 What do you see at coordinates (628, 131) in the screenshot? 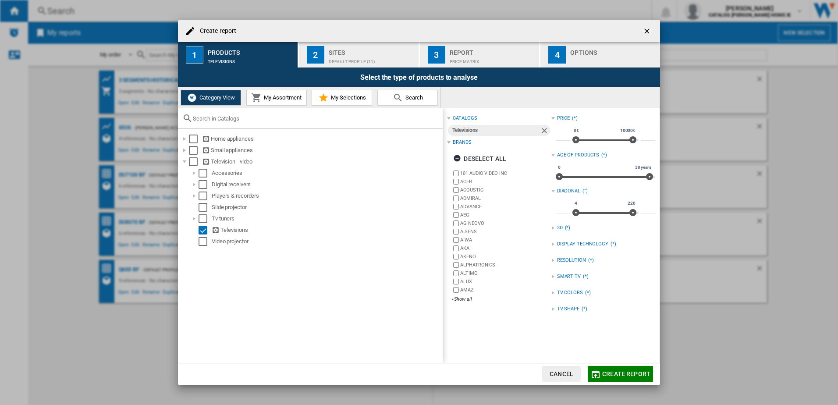
I see `span: 10000€` at bounding box center [628, 131].